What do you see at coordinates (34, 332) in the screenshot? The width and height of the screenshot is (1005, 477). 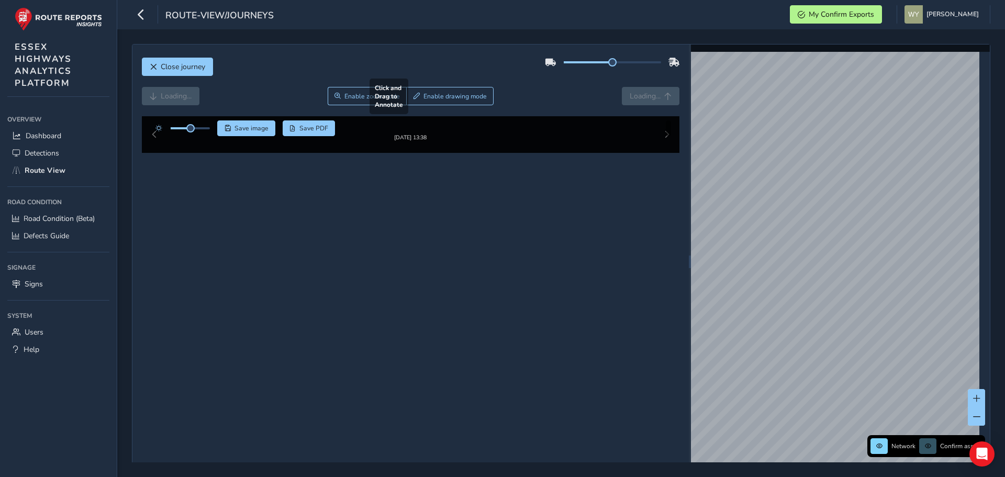 I see `span: Users` at bounding box center [34, 332].